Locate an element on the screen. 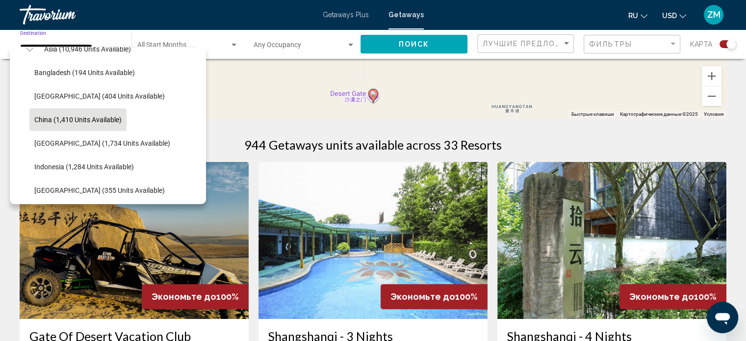  button: Indonesia (1,284 units available) is located at coordinates (84, 167).